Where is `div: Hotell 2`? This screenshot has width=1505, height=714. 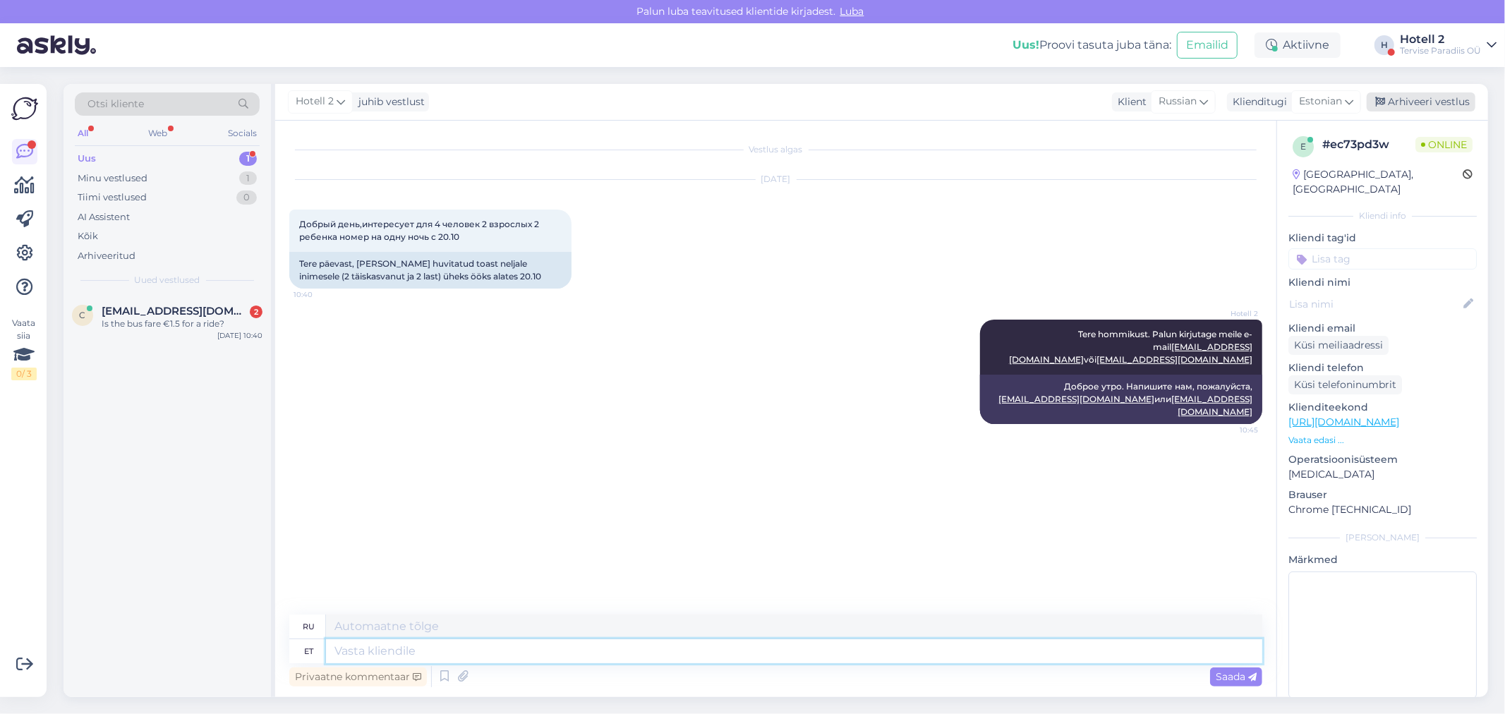
div: Hotell 2 is located at coordinates (1440, 40).